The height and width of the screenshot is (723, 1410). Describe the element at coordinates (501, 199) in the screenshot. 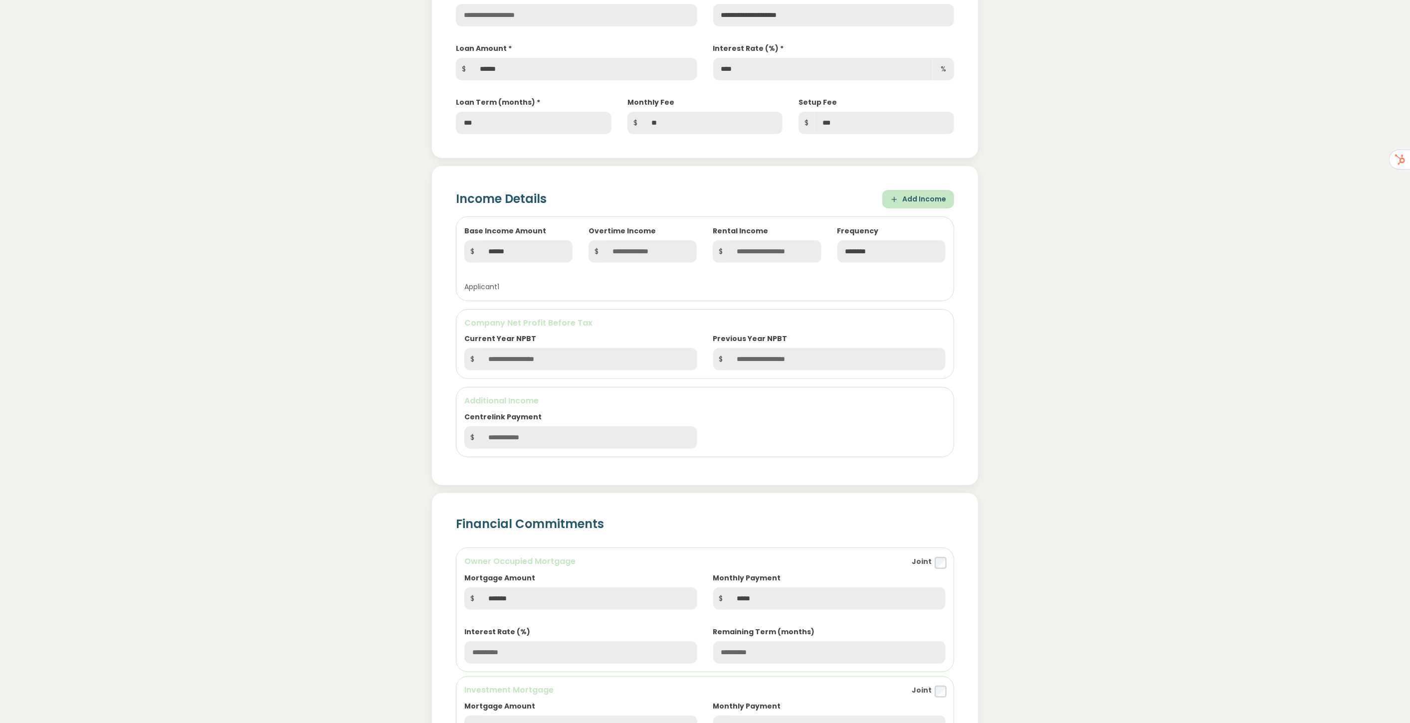

I see `h2: Income Details` at that location.